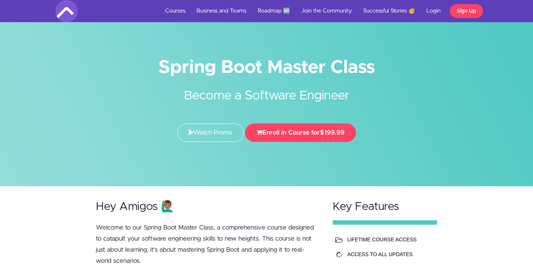 This screenshot has height=265, width=533. I want to click on h1: Spring Boot Master Class, so click(266, 67).